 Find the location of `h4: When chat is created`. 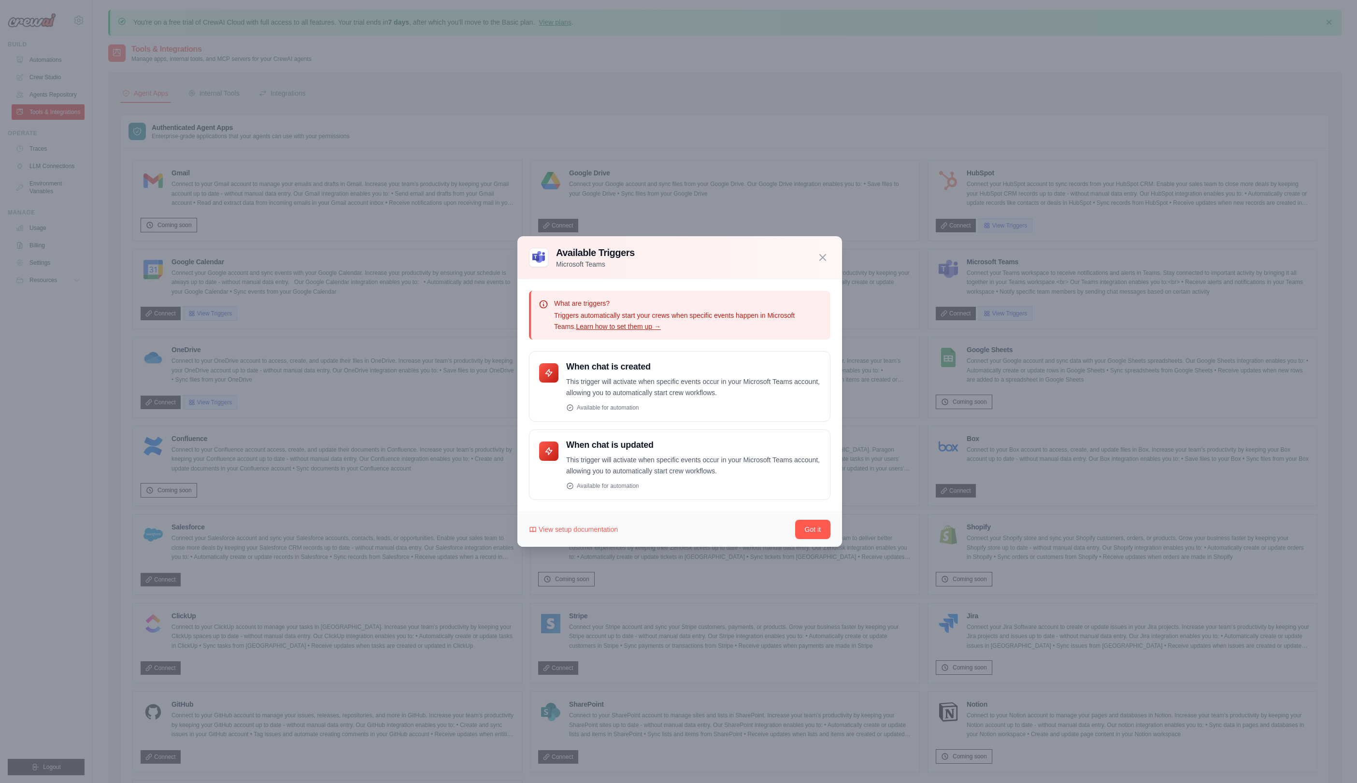

h4: When chat is created is located at coordinates (693, 367).